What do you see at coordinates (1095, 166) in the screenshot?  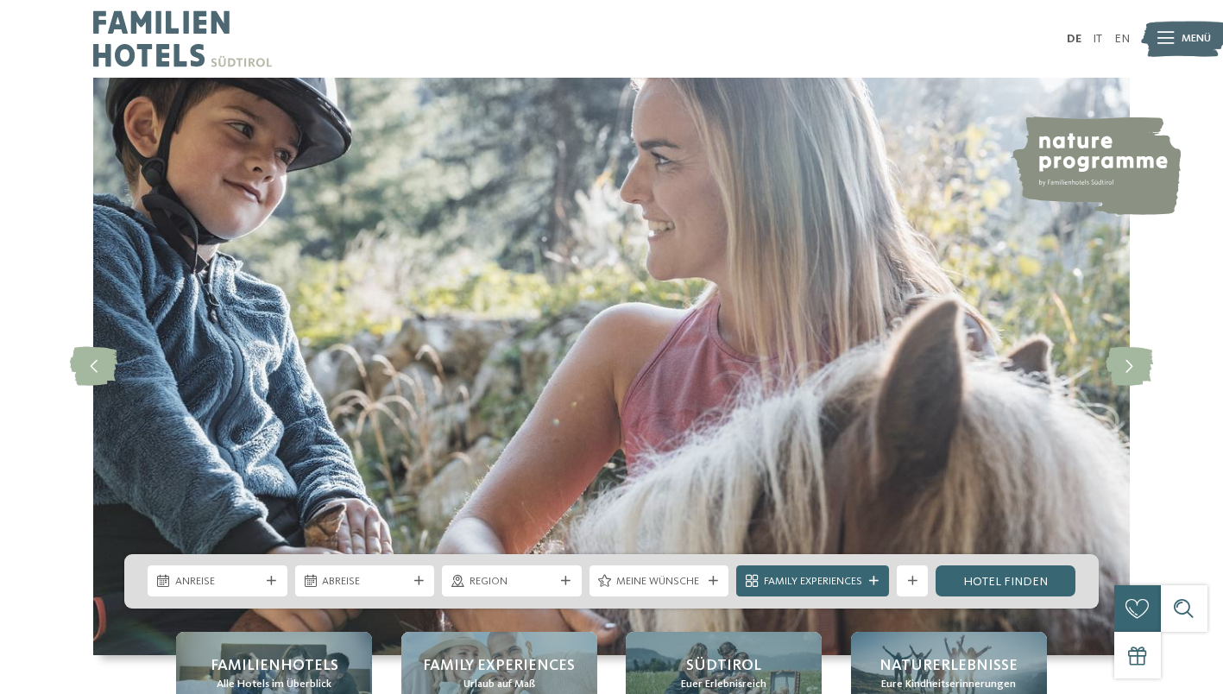 I see `a: nature programme by Familienhotels Südtirol` at bounding box center [1095, 166].